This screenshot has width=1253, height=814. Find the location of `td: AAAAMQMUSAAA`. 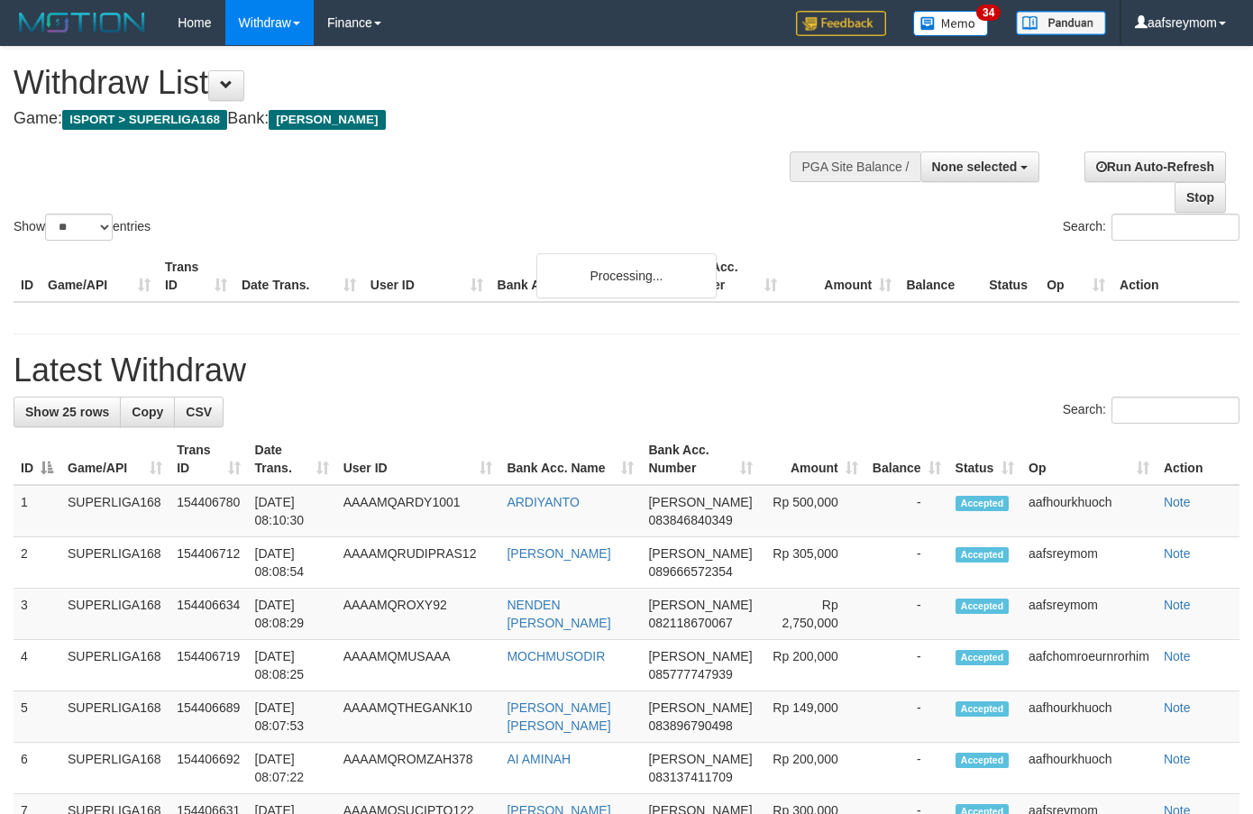

td: AAAAMQMUSAAA is located at coordinates (418, 665).